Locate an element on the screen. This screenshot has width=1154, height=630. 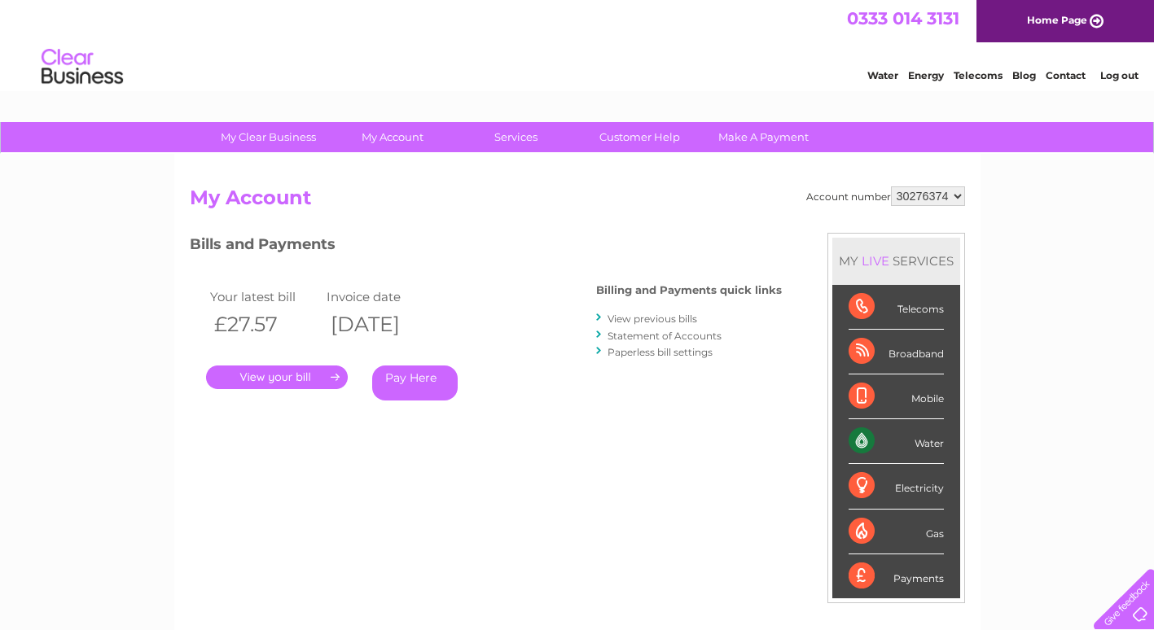
a: Paperless bill settings is located at coordinates (660, 352).